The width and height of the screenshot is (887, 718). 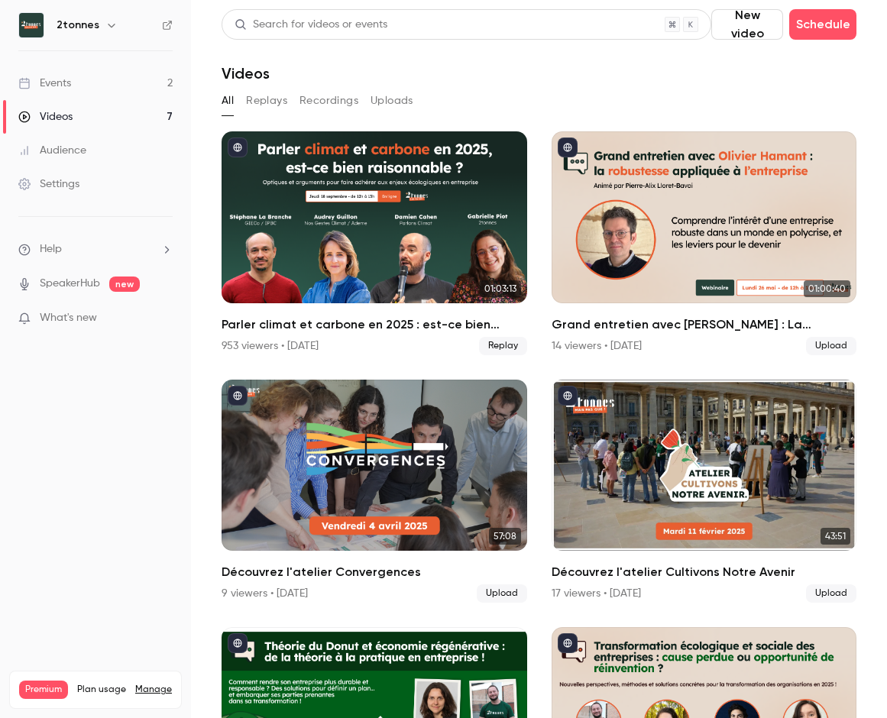 I want to click on li: Grand entretien avec Olivier Hamant : La robustesse appliquée aux entreprises, so click(x=705, y=243).